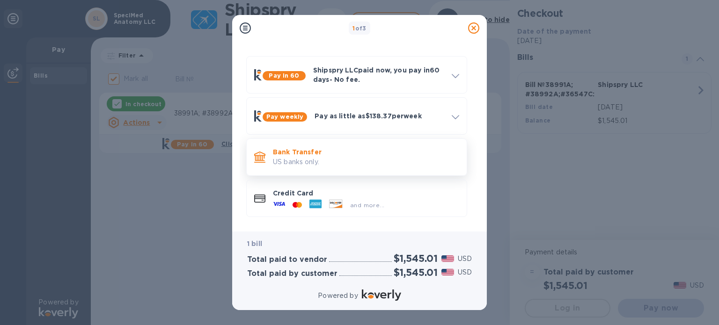  What do you see at coordinates (367, 205) in the screenshot?
I see `span: and more...` at bounding box center [367, 205].